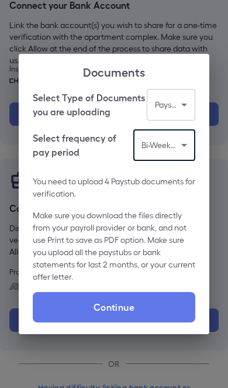 Image resolution: width=228 pixels, height=388 pixels. Describe the element at coordinates (83, 145) in the screenshot. I see `h6: Select frequency of pay period` at that location.